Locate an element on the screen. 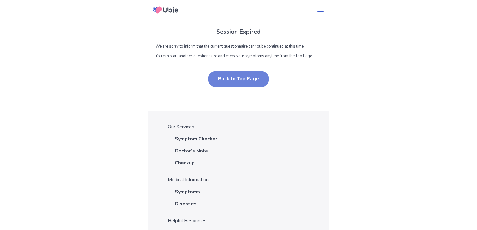 The height and width of the screenshot is (230, 477). p: Medical Information is located at coordinates (244, 180).